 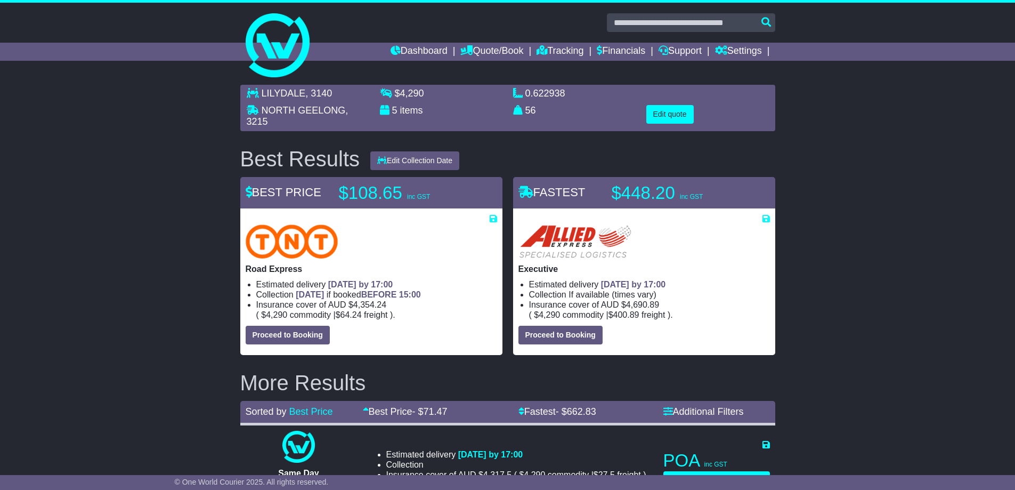 What do you see at coordinates (292, 241) in the screenshot?
I see `img: TNT Domestic: Road Express` at bounding box center [292, 241].